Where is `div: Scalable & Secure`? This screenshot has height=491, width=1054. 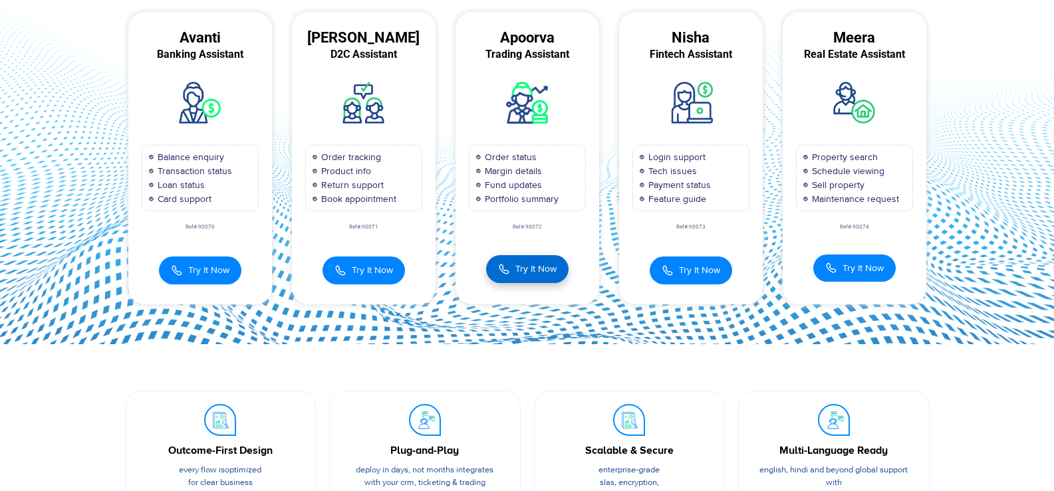
div: Scalable & Secure is located at coordinates (630, 451).